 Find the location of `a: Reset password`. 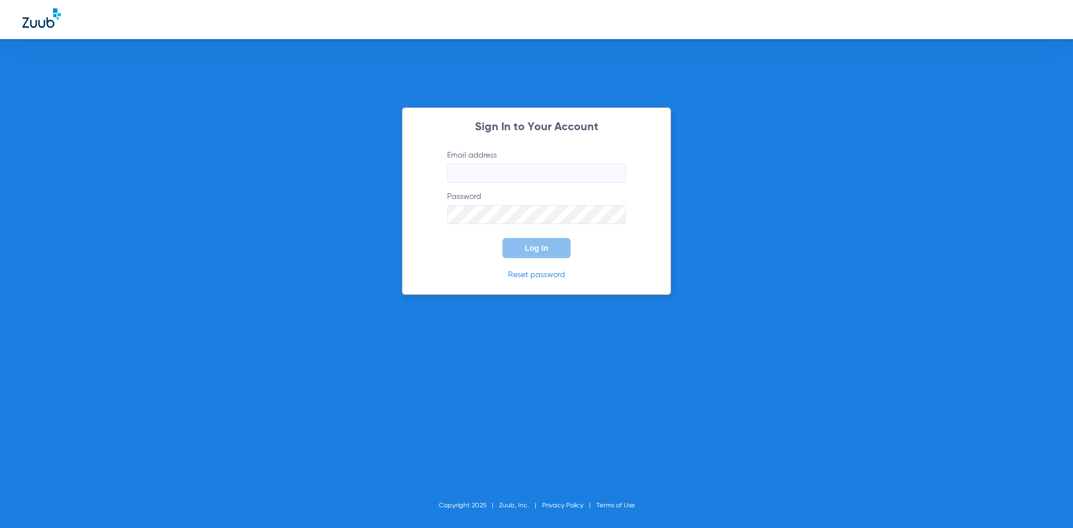

a: Reset password is located at coordinates (536, 275).